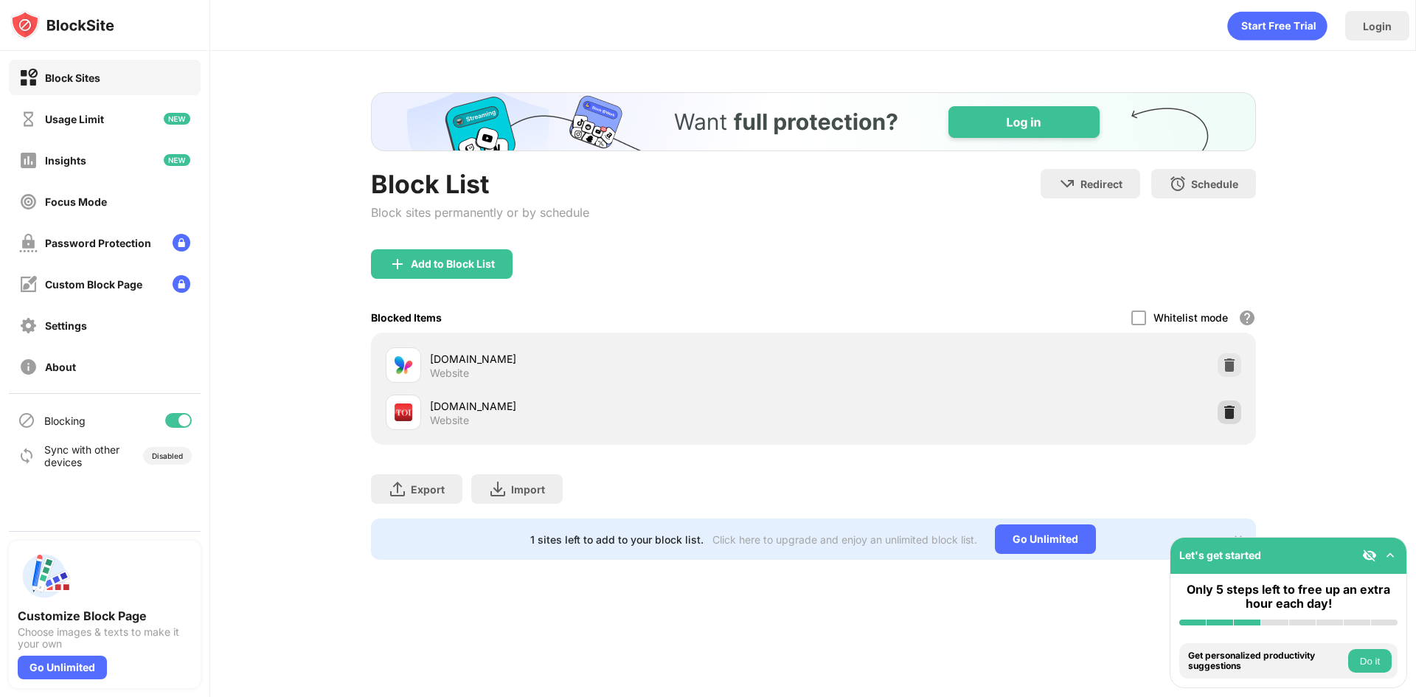  What do you see at coordinates (27, 456) in the screenshot?
I see `img: sync-icon.svg` at bounding box center [27, 456].